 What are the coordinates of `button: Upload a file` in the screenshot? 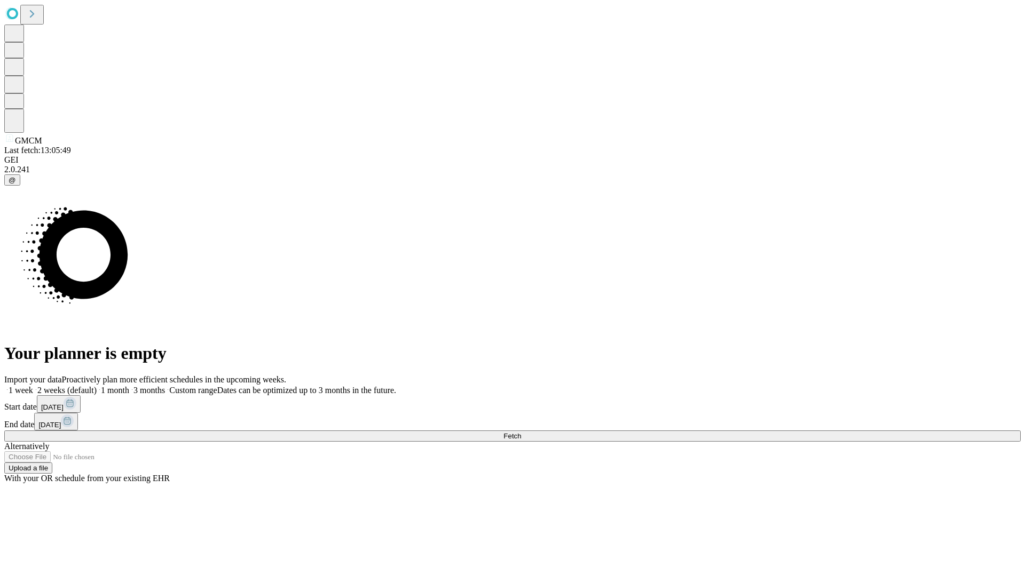 It's located at (28, 468).